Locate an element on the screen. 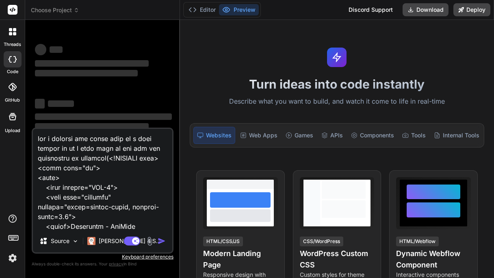 The height and width of the screenshot is (278, 494). button: Download is located at coordinates (426, 10).